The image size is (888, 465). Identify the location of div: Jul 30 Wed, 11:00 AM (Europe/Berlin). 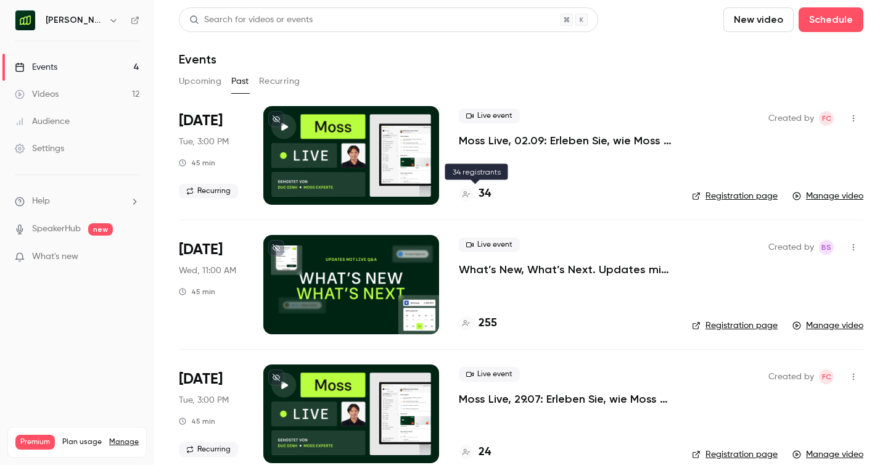
(211, 284).